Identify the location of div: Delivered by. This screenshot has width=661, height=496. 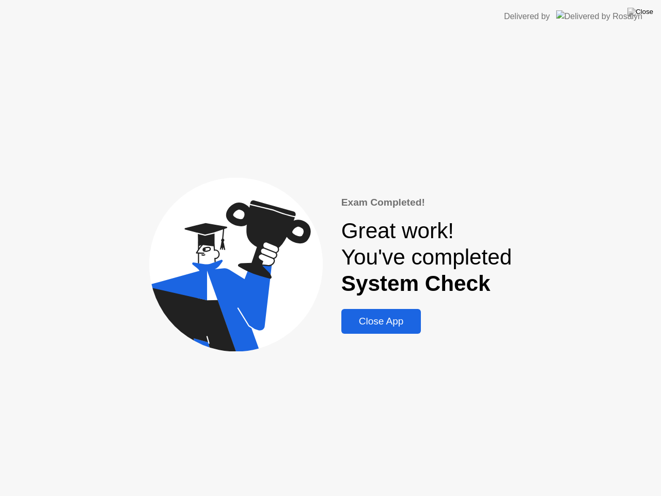
(527, 17).